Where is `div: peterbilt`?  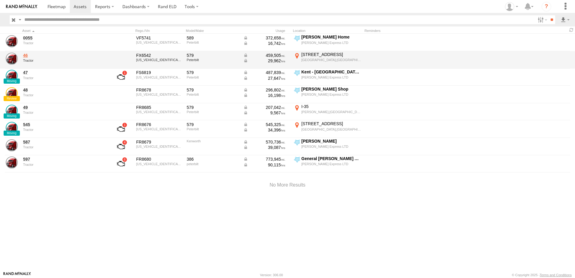
div: peterbilt is located at coordinates (213, 164).